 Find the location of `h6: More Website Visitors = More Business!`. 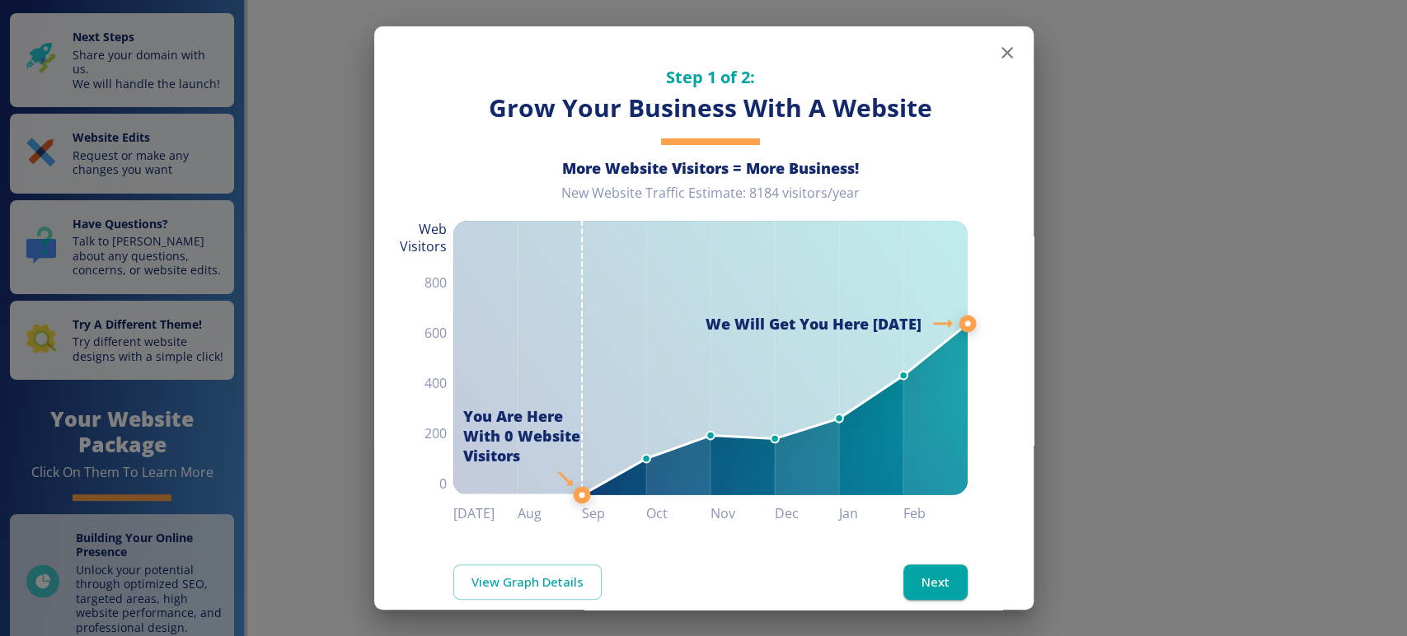

h6: More Website Visitors = More Business! is located at coordinates (710, 168).